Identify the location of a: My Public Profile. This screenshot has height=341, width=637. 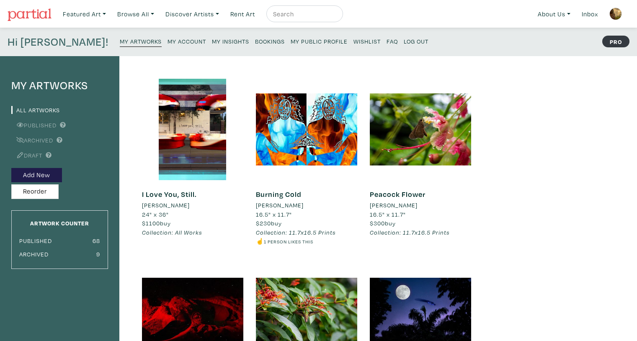
(319, 41).